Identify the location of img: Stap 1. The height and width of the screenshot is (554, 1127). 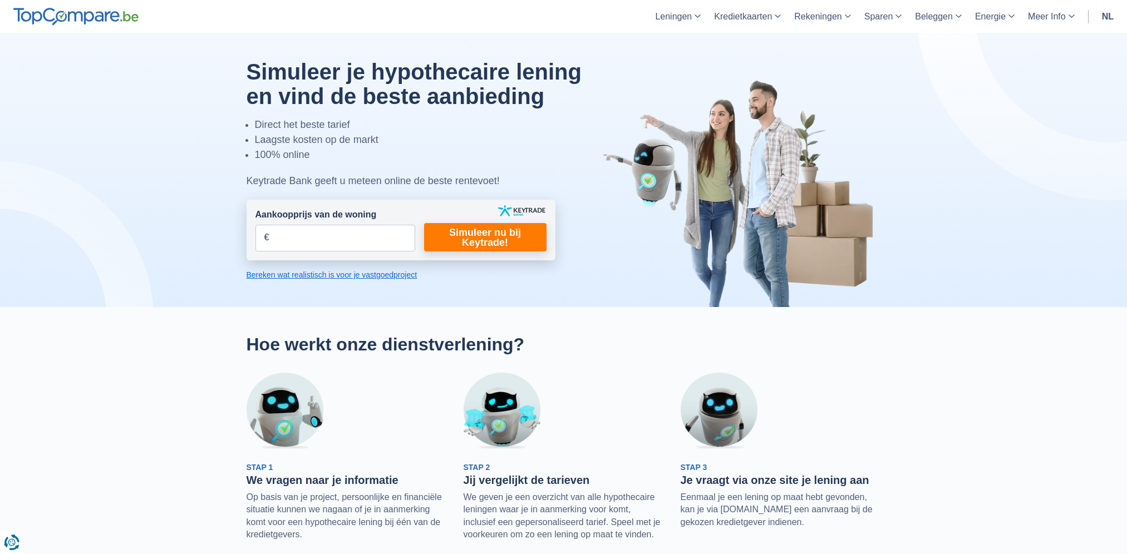
(285, 411).